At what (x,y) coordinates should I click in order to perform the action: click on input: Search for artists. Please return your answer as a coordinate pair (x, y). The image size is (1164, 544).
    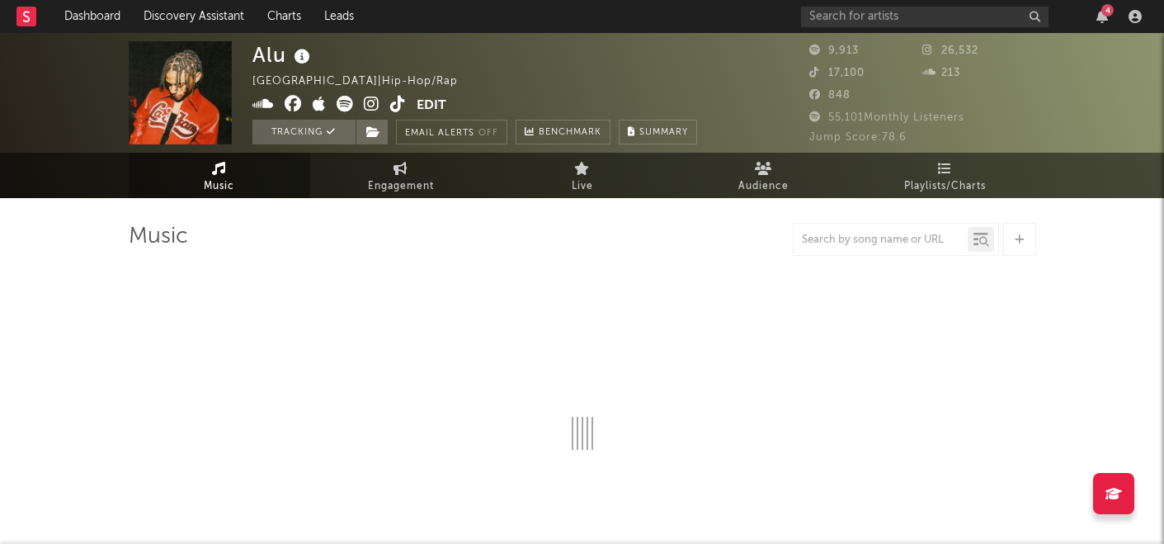
    Looking at the image, I should click on (925, 17).